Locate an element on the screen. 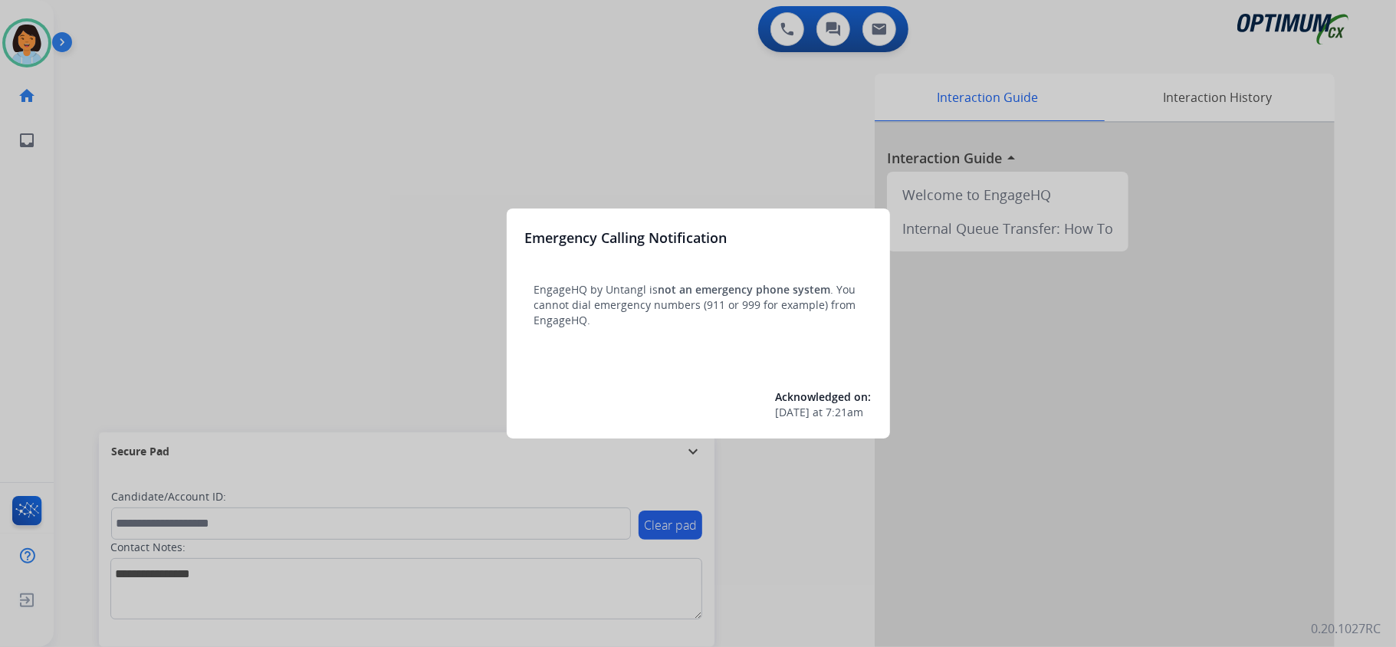 This screenshot has height=647, width=1396. h3: Emergency Calling Notification is located at coordinates (626, 238).